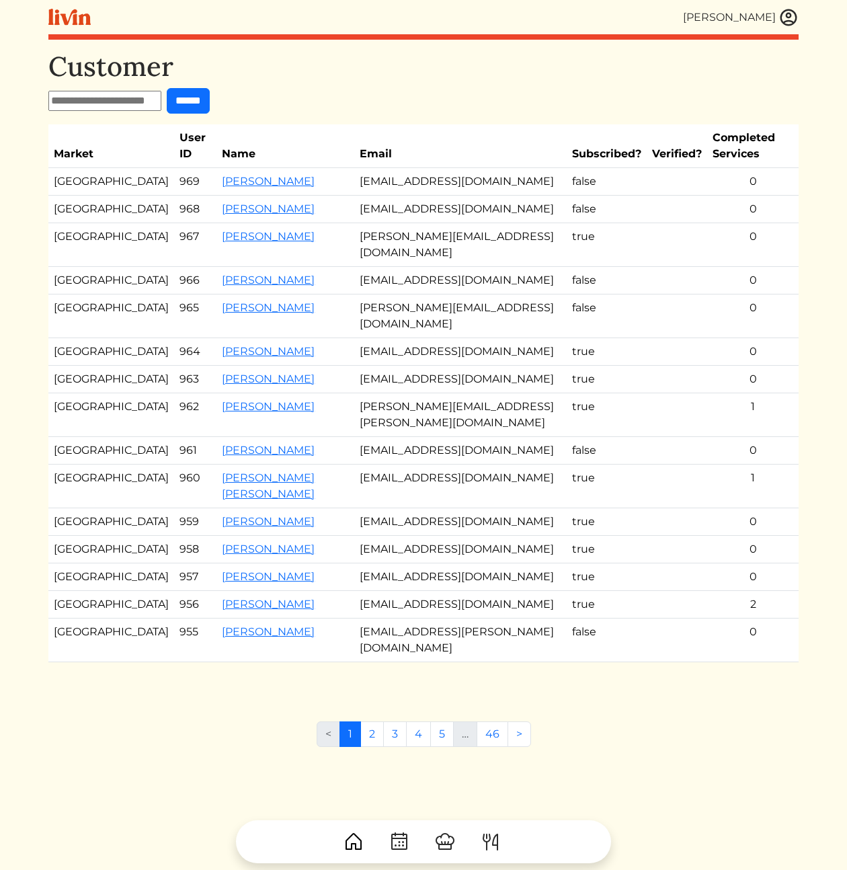 The width and height of the screenshot is (847, 870). Describe the element at coordinates (442, 734) in the screenshot. I see `a: 5` at that location.